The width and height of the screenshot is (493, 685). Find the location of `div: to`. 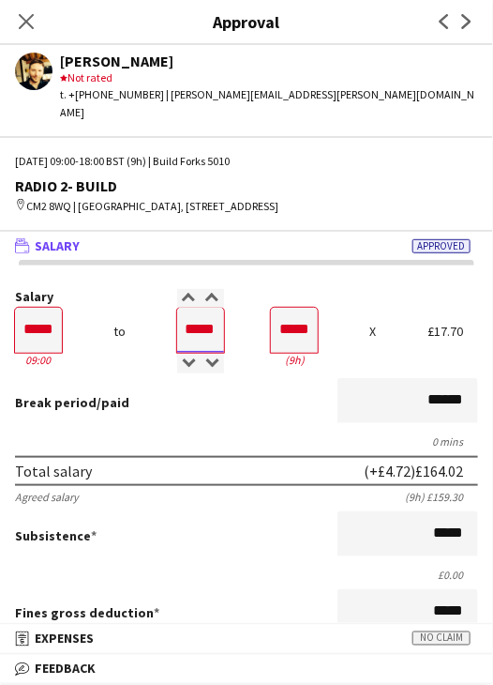

div: to is located at coordinates (119, 331).